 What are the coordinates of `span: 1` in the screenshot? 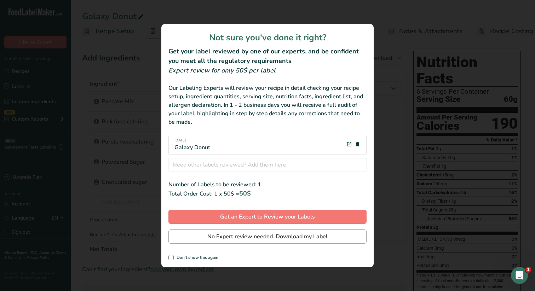 It's located at (528, 270).